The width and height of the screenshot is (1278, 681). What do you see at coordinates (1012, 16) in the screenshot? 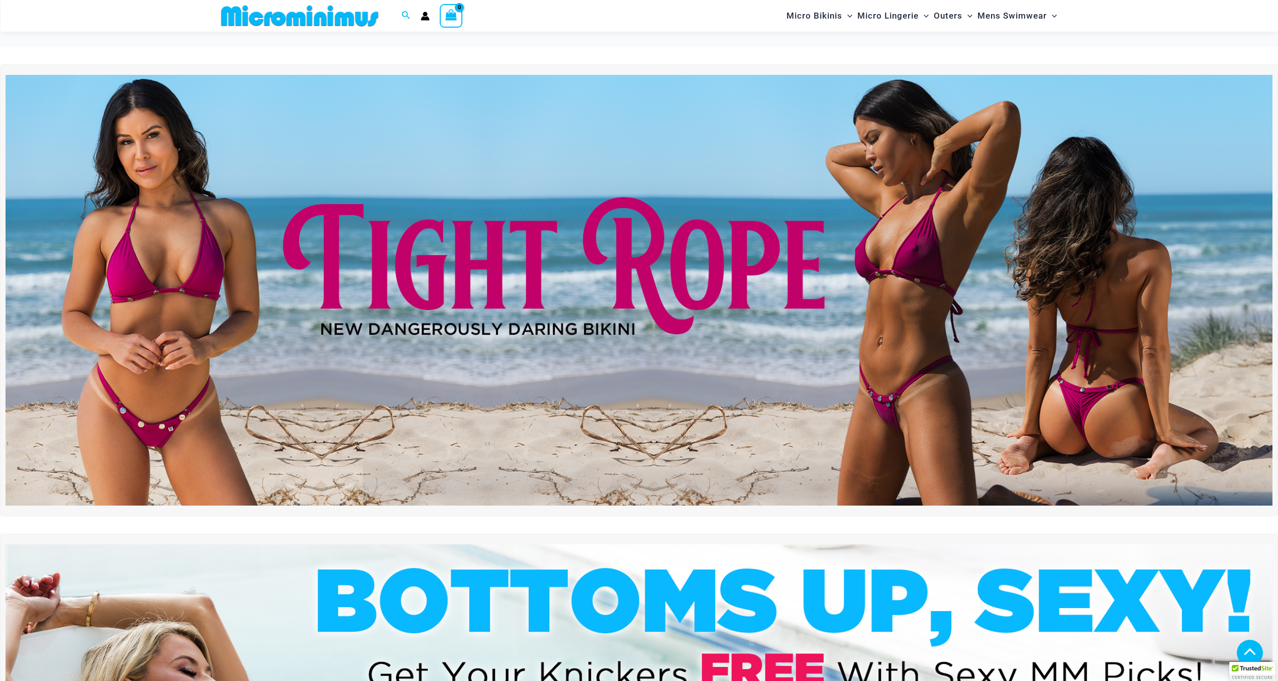
I see `span: Mens Swimwear` at bounding box center [1012, 16].